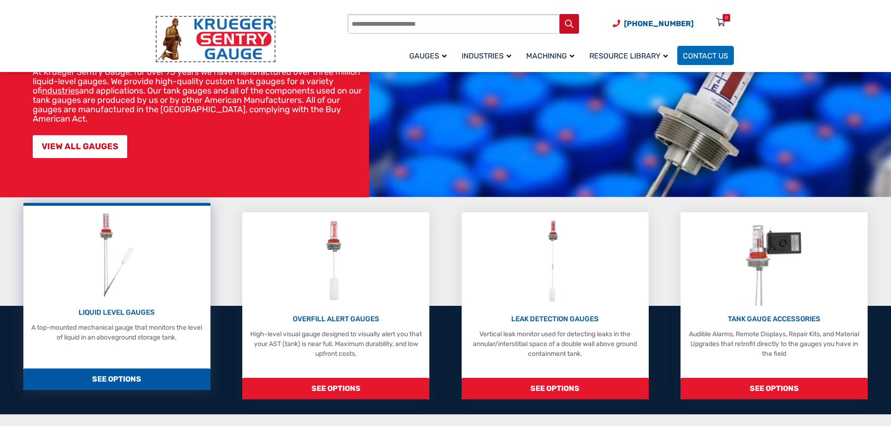  I want to click on a: industries, so click(60, 91).